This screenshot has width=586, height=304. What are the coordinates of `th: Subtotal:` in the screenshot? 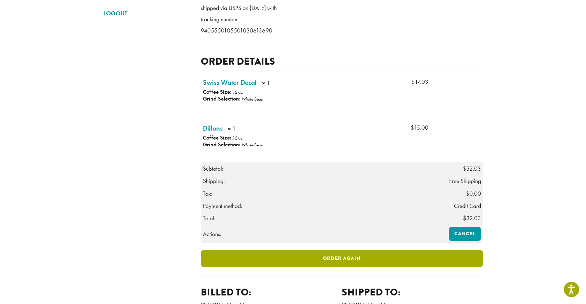 It's located at (320, 168).